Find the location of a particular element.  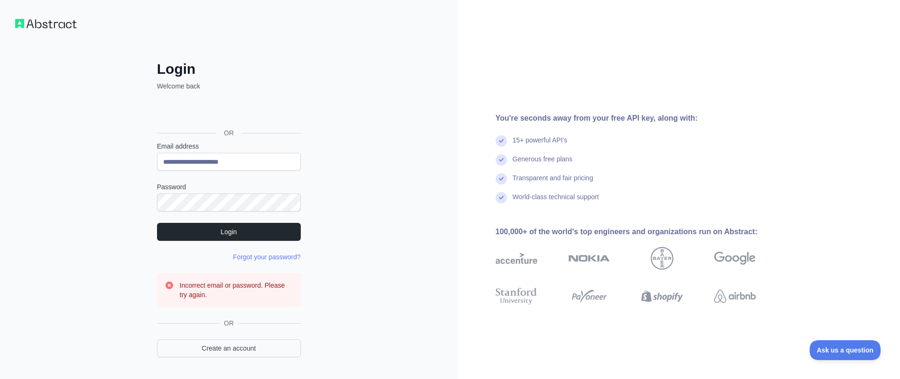

label: Password is located at coordinates (229, 187).